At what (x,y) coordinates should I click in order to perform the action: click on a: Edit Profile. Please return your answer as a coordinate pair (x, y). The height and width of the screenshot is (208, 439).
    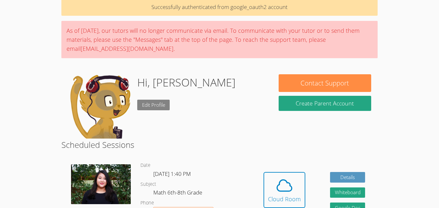
    Looking at the image, I should click on (153, 105).